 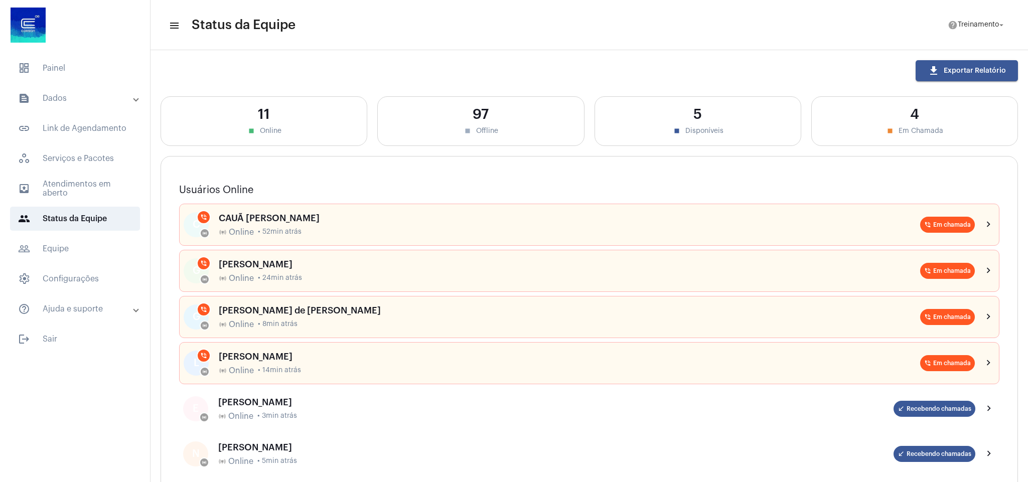 What do you see at coordinates (196, 363) in the screenshot?
I see `div: L` at bounding box center [196, 363].